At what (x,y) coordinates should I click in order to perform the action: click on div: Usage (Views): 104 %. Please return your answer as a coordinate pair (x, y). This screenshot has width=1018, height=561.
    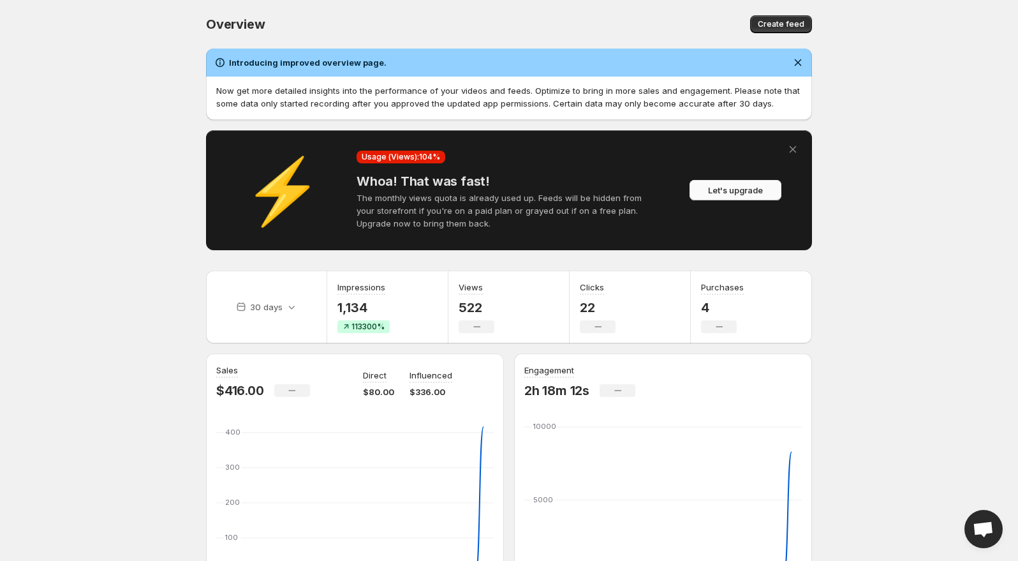
    Looking at the image, I should click on (401, 157).